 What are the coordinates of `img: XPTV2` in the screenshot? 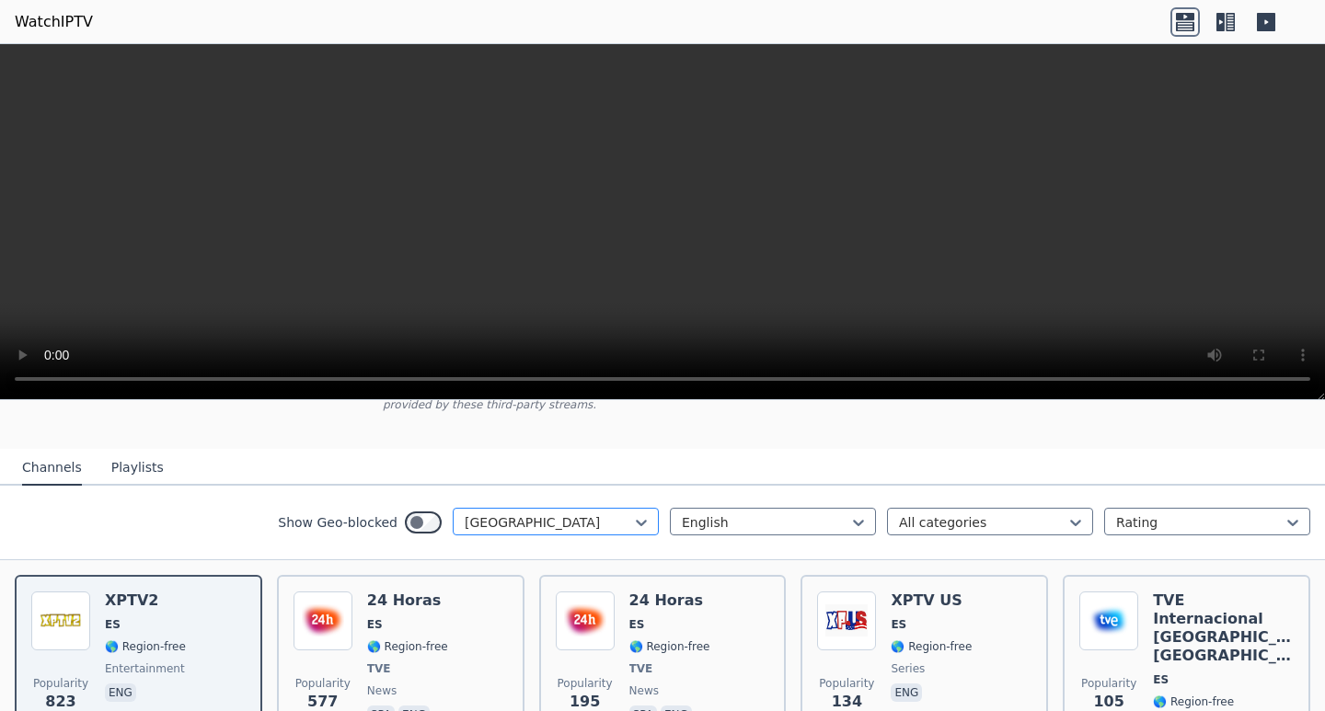 It's located at (61, 621).